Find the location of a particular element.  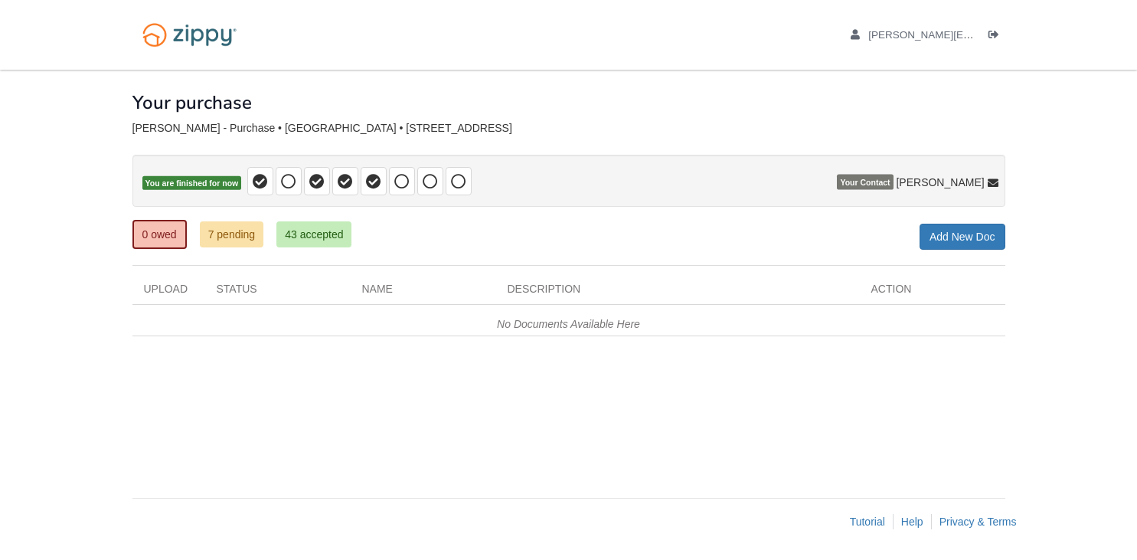

a: Add New Doc is located at coordinates (963, 237).